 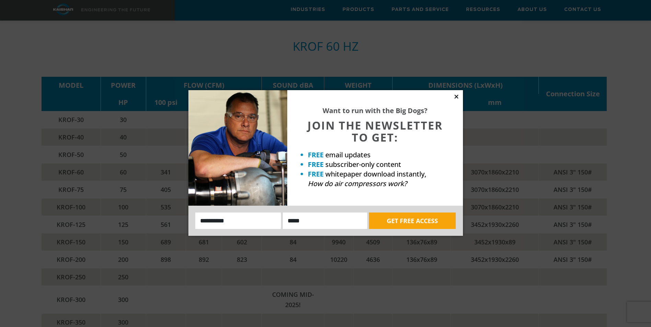 What do you see at coordinates (325, 221) in the screenshot?
I see `input: Email` at bounding box center [325, 221].